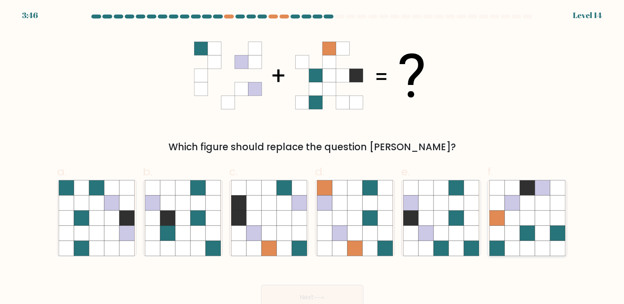  I want to click on div: Level 14, so click(587, 15).